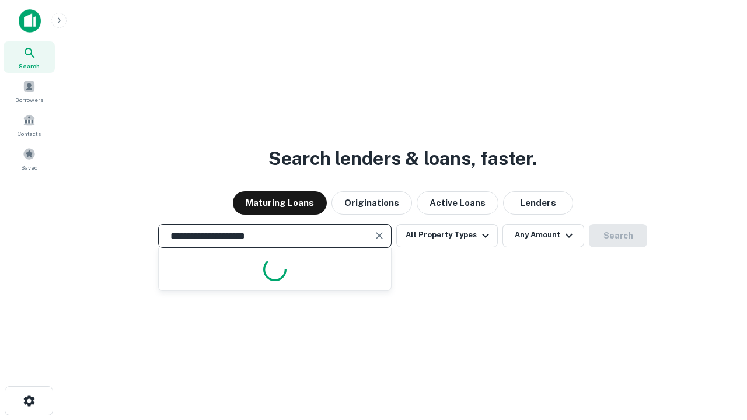 The image size is (747, 420). What do you see at coordinates (538, 203) in the screenshot?
I see `button: Lenders` at bounding box center [538, 203].